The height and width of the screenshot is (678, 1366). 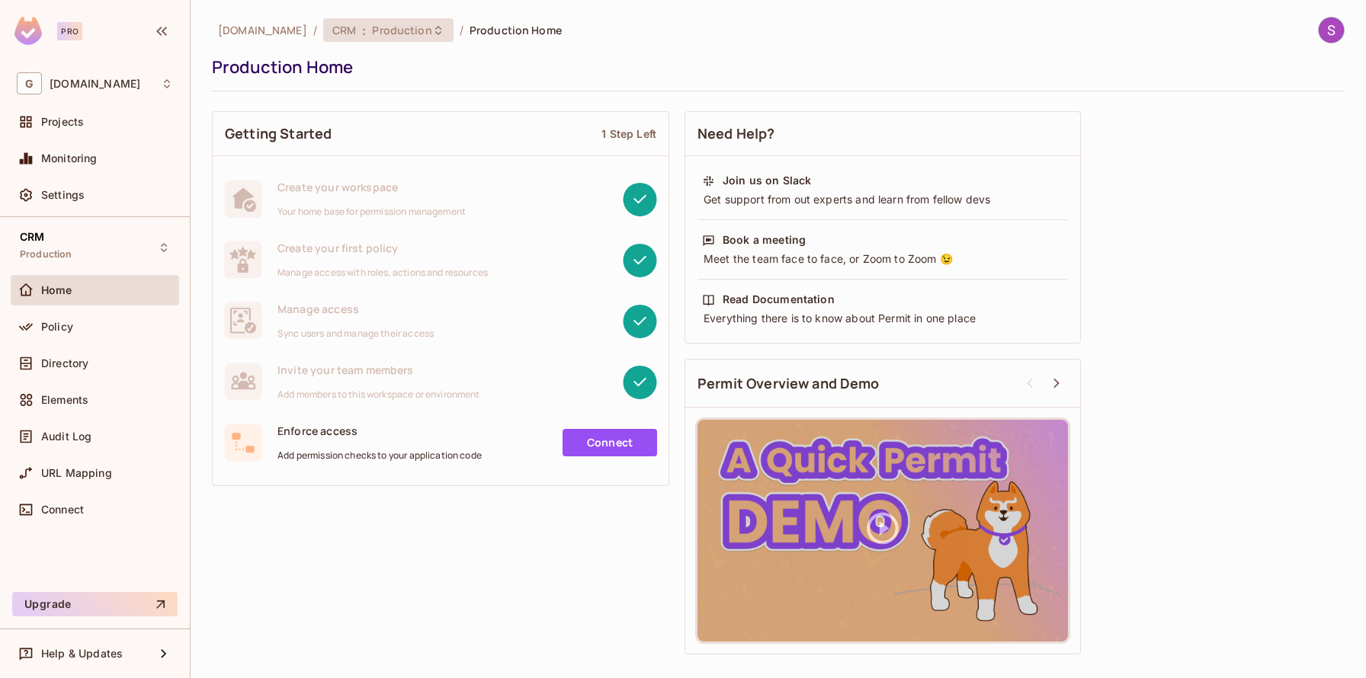 What do you see at coordinates (371, 212) in the screenshot?
I see `span: Your home base for permission management` at bounding box center [371, 212].